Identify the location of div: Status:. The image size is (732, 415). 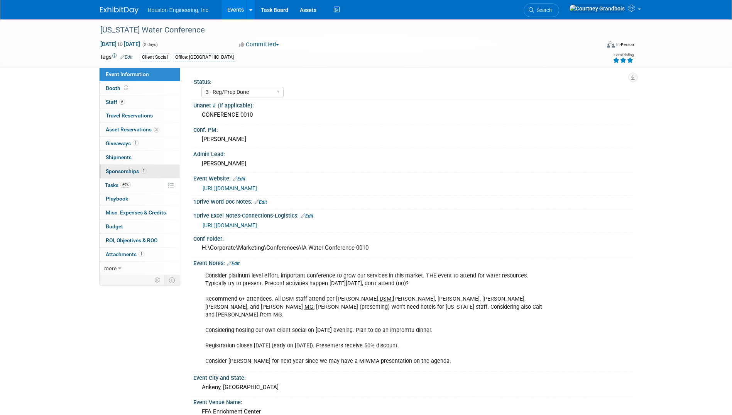
(411, 81).